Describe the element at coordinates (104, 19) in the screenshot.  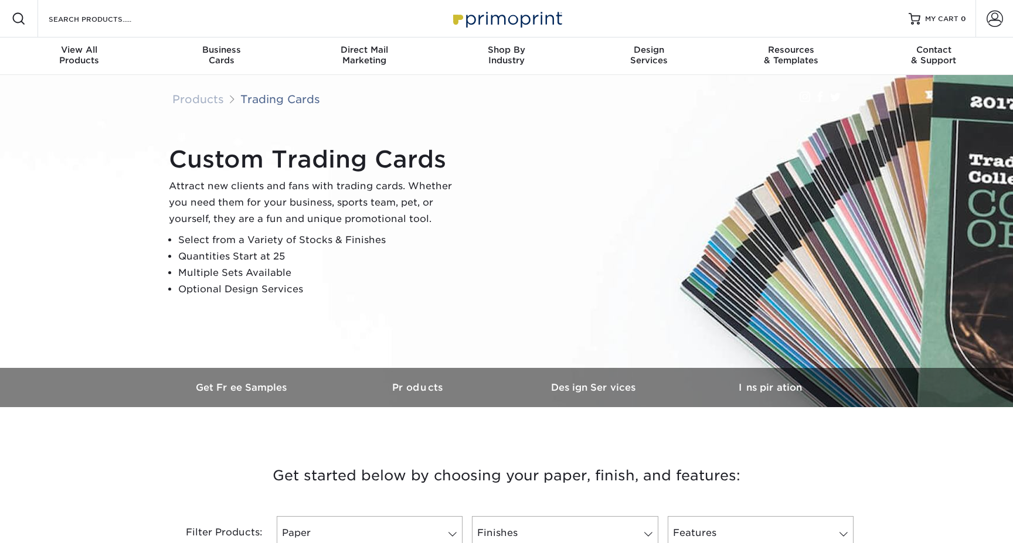
I see `input: SEARCH PRODUCTS.....` at that location.